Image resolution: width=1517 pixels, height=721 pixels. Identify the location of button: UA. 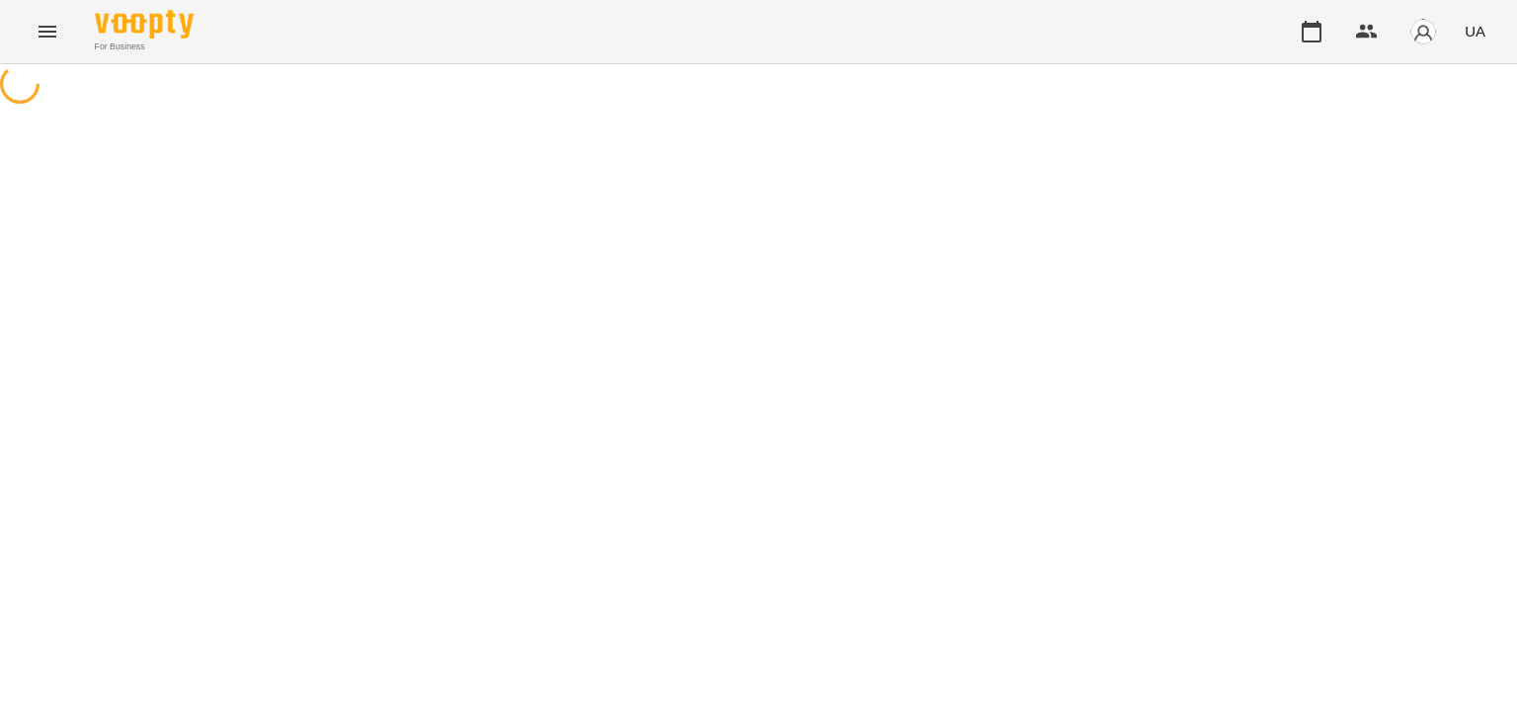
(1474, 31).